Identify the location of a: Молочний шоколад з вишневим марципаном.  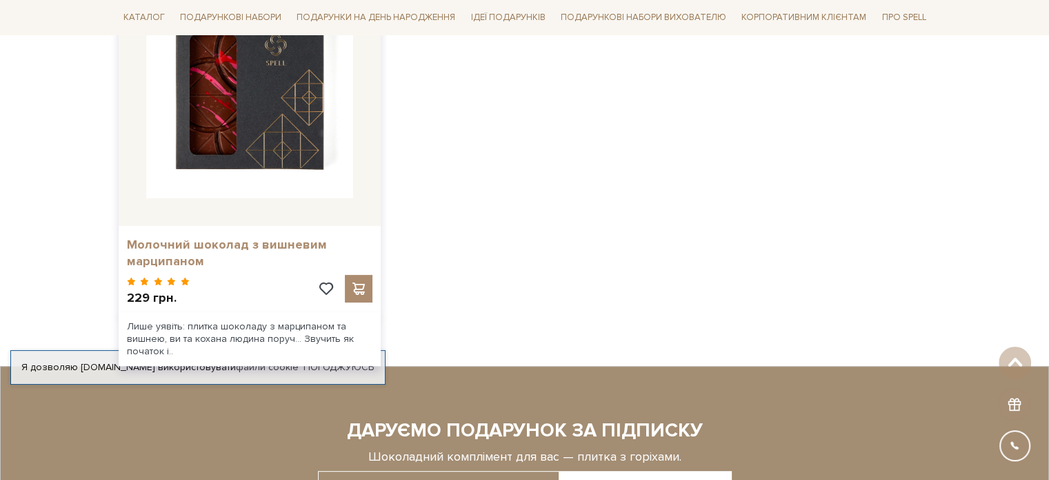
(250, 253).